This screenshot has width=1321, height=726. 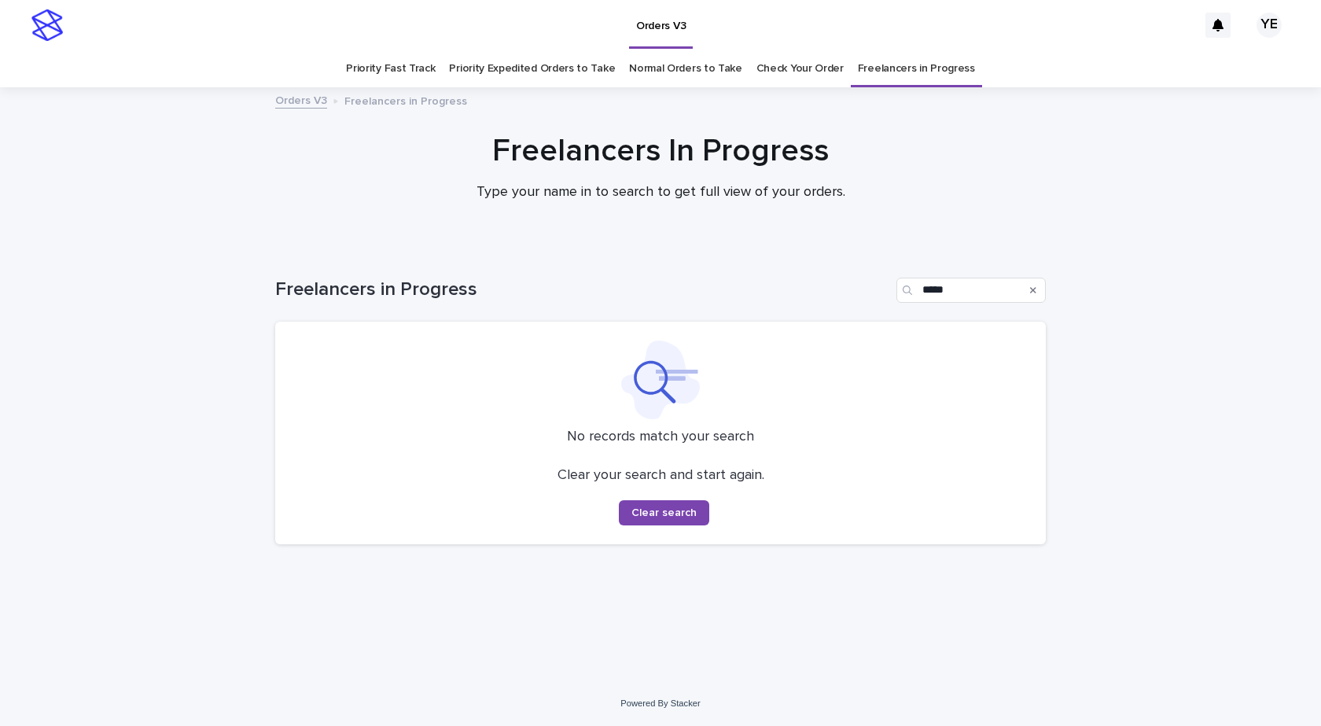 I want to click on h1: Freelancers In Progress, so click(x=661, y=151).